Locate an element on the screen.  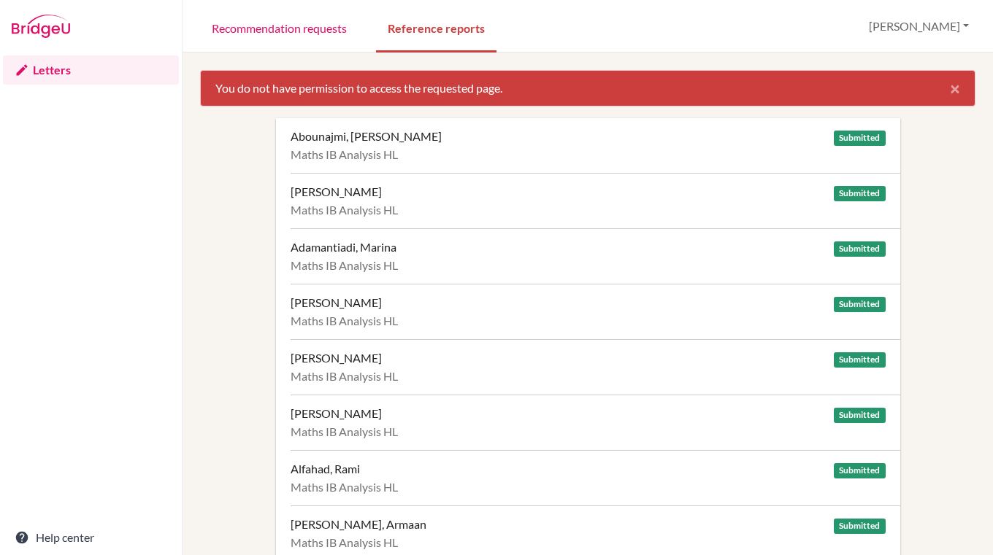
a: Help center is located at coordinates (91, 538).